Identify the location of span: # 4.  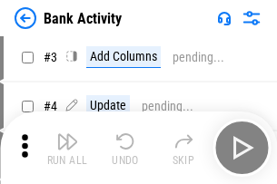
(50, 106).